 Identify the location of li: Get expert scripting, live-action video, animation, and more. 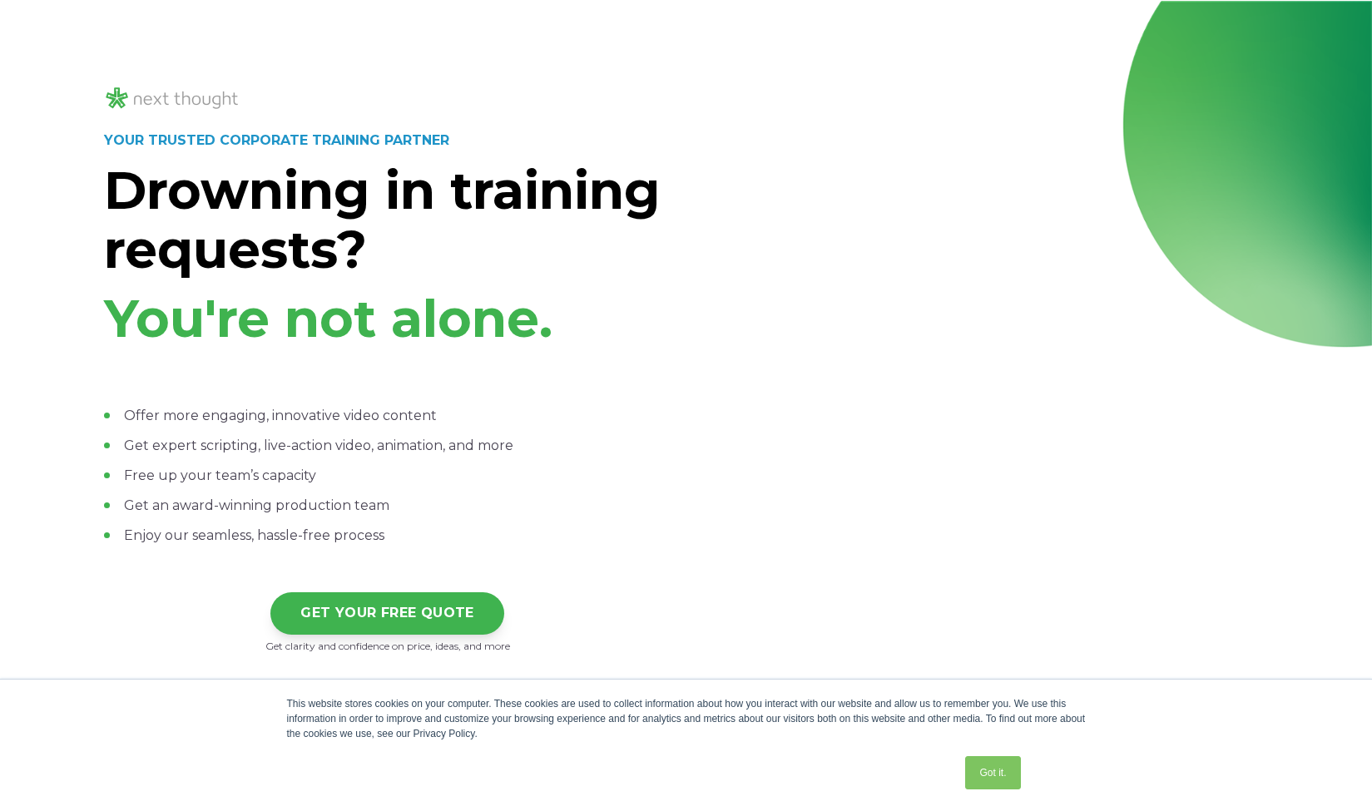
(388, 446).